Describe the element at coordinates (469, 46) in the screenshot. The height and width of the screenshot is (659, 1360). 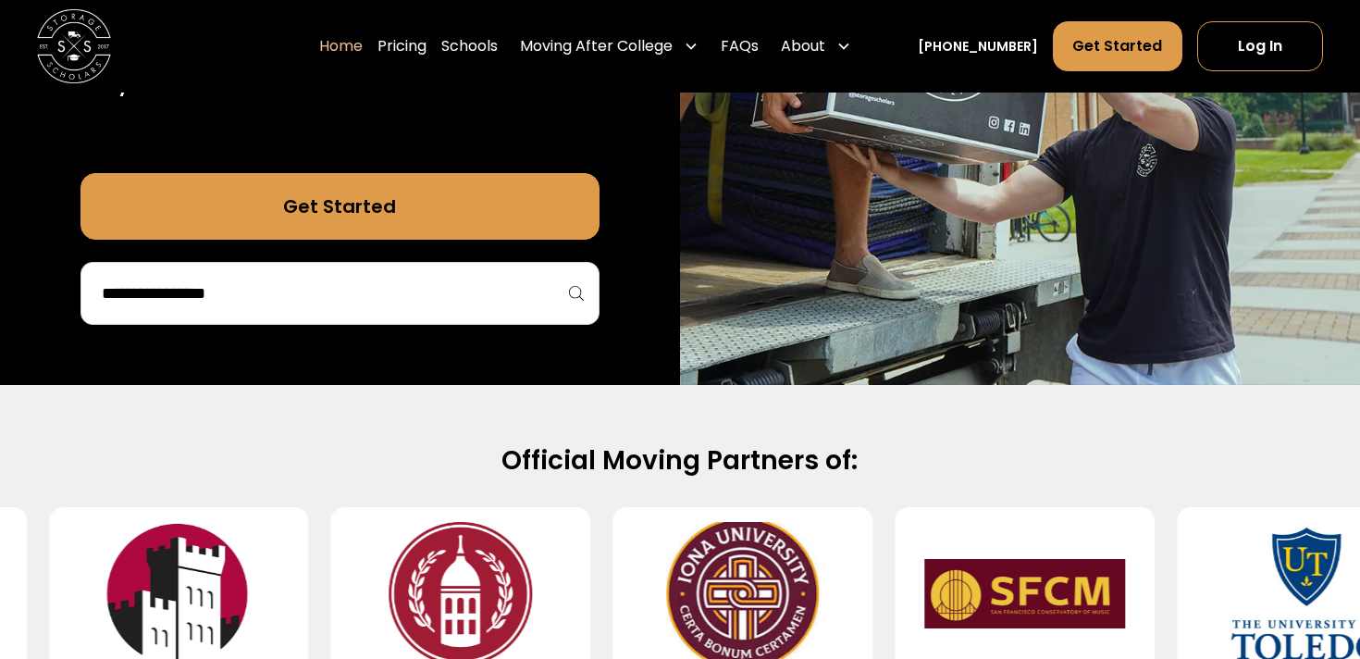
I see `a: Schools` at that location.